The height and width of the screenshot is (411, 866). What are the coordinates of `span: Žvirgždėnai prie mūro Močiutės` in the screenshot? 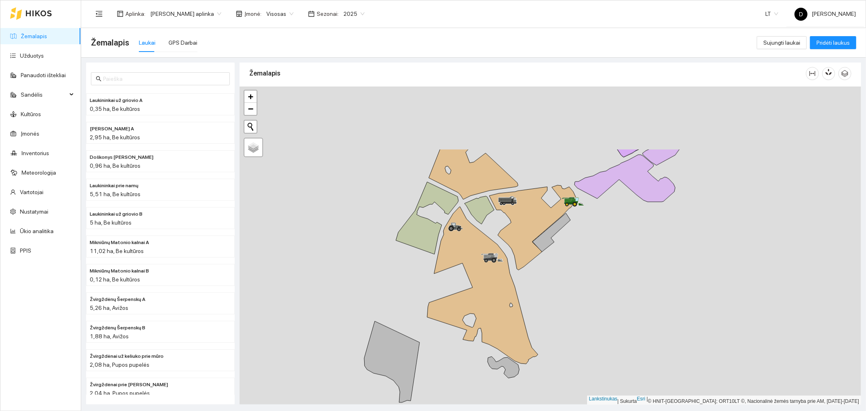 It's located at (129, 385).